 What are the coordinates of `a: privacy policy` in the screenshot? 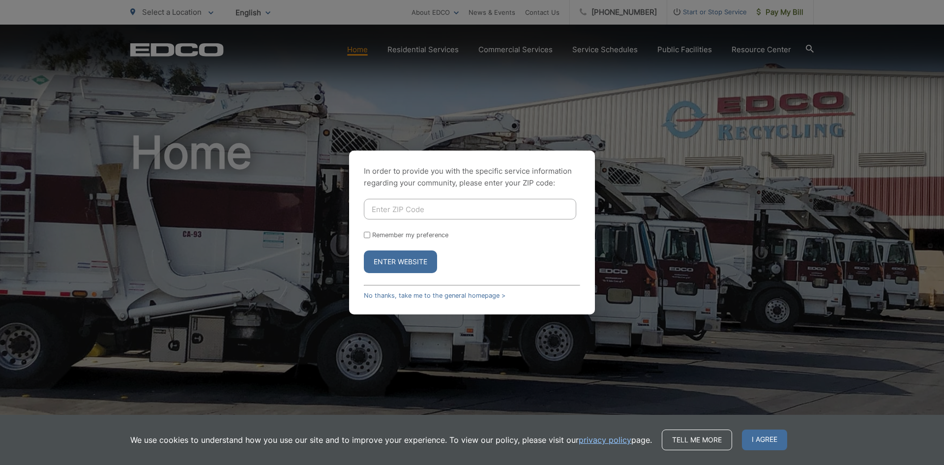 It's located at (605, 439).